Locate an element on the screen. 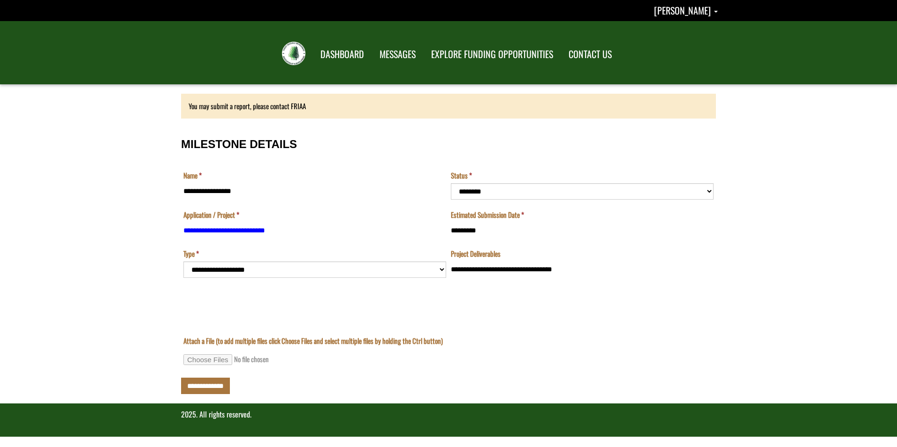  label: Status is located at coordinates (461, 175).